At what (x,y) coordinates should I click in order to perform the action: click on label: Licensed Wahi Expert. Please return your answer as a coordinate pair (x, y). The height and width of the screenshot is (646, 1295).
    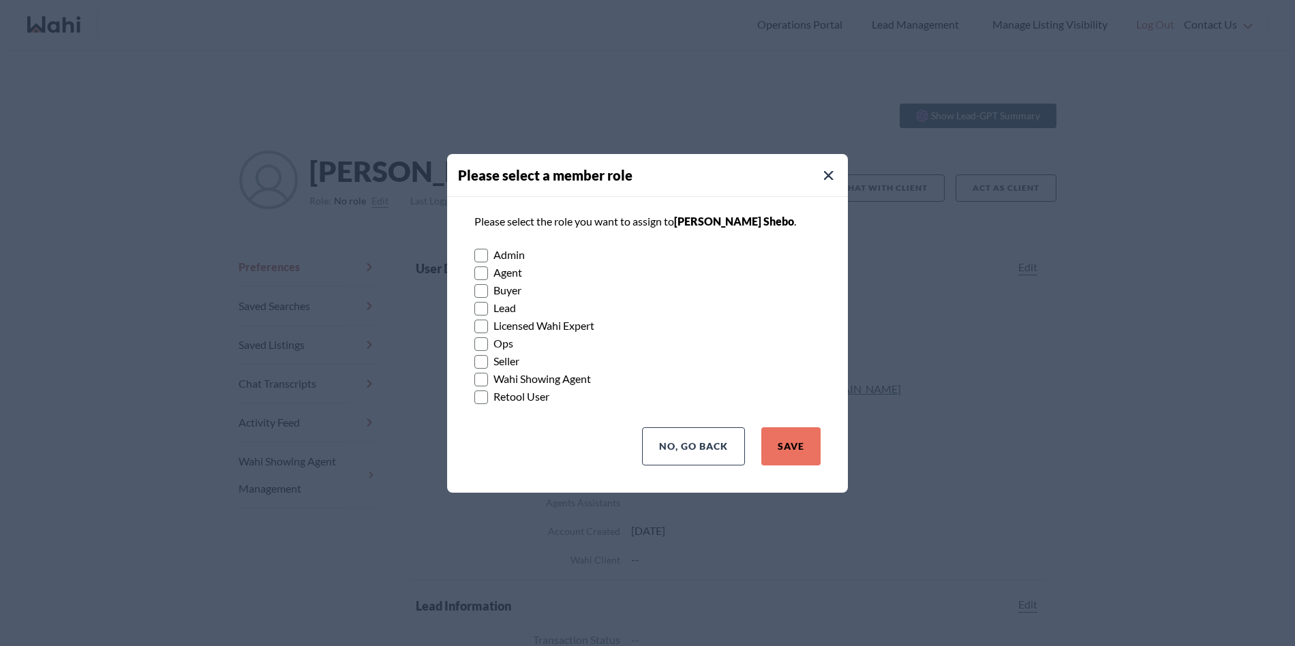
    Looking at the image, I should click on (647, 326).